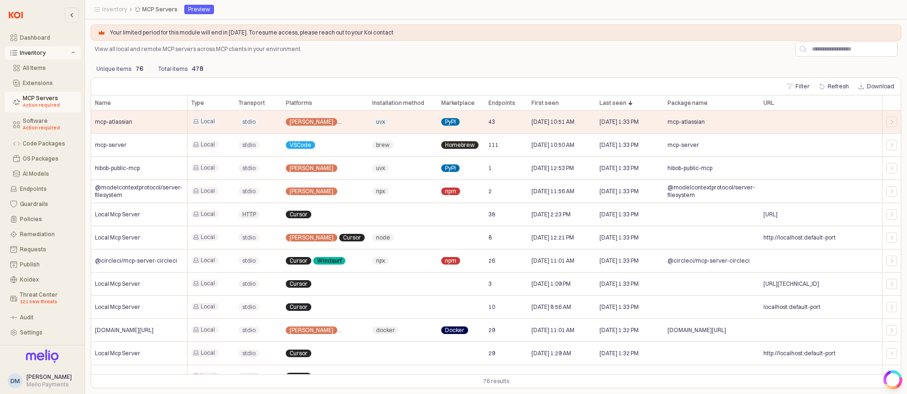 The image size is (907, 394). I want to click on span: uvx, so click(380, 168).